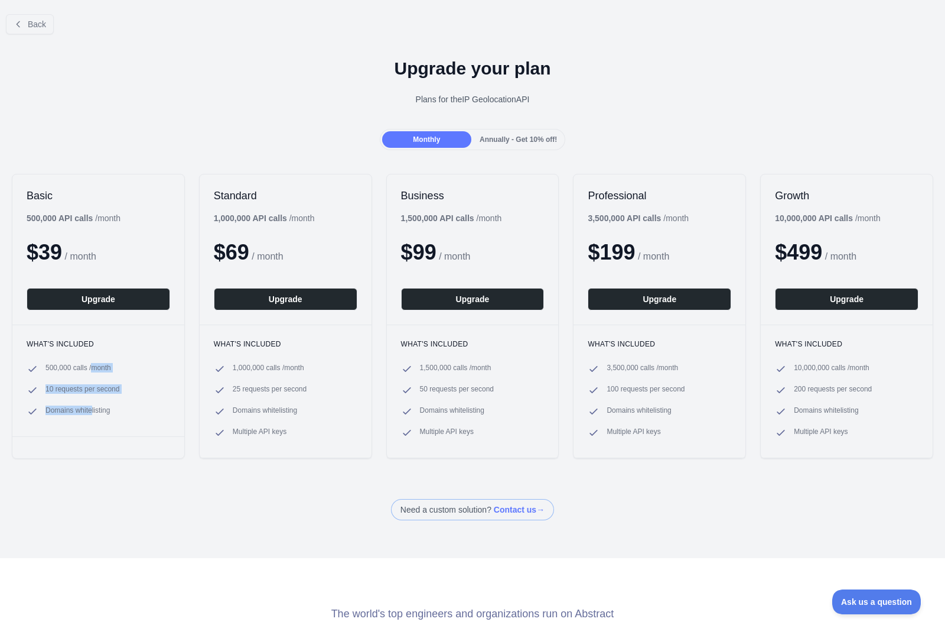 The width and height of the screenshot is (945, 638). Describe the element at coordinates (847, 196) in the screenshot. I see `h2: Growth` at that location.